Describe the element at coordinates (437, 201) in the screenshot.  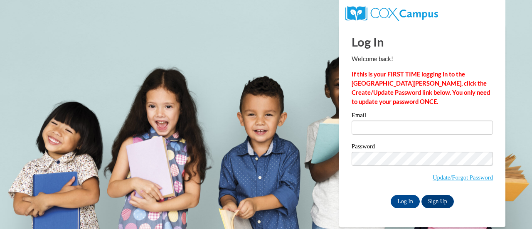
I see `a: Sign Up` at that location.